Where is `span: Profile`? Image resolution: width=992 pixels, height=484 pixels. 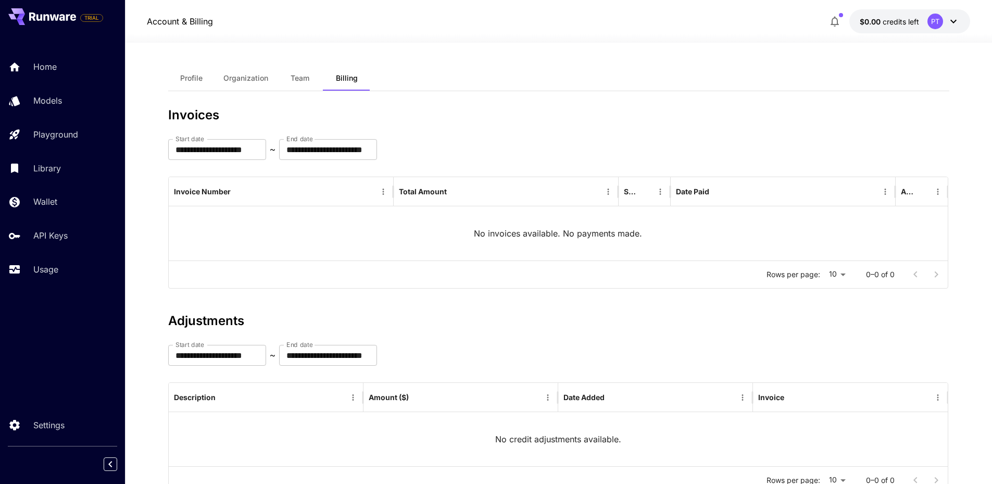 span: Profile is located at coordinates (191, 78).